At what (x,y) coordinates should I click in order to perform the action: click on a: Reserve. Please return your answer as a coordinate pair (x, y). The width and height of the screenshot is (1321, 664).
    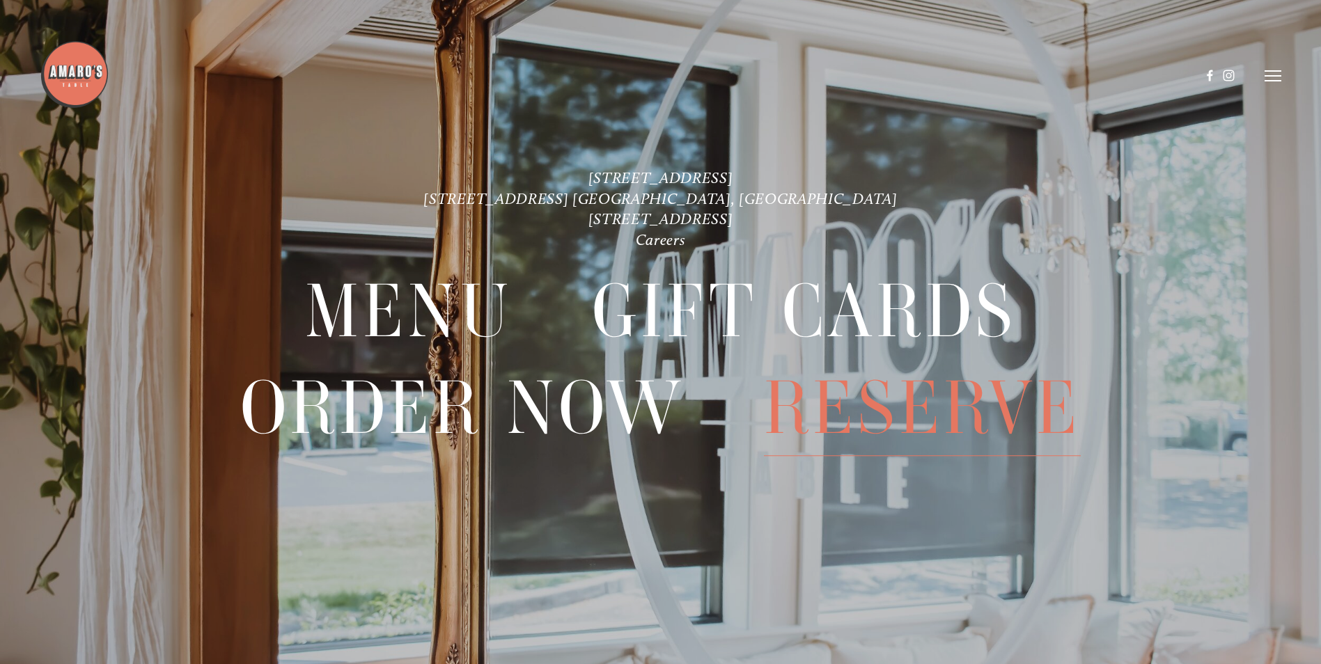
    Looking at the image, I should click on (922, 408).